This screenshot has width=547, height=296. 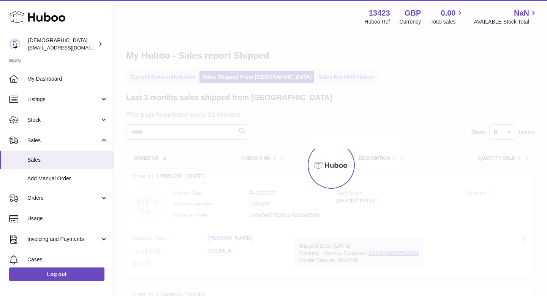 What do you see at coordinates (63, 120) in the screenshot?
I see `span: Stock` at bounding box center [63, 120].